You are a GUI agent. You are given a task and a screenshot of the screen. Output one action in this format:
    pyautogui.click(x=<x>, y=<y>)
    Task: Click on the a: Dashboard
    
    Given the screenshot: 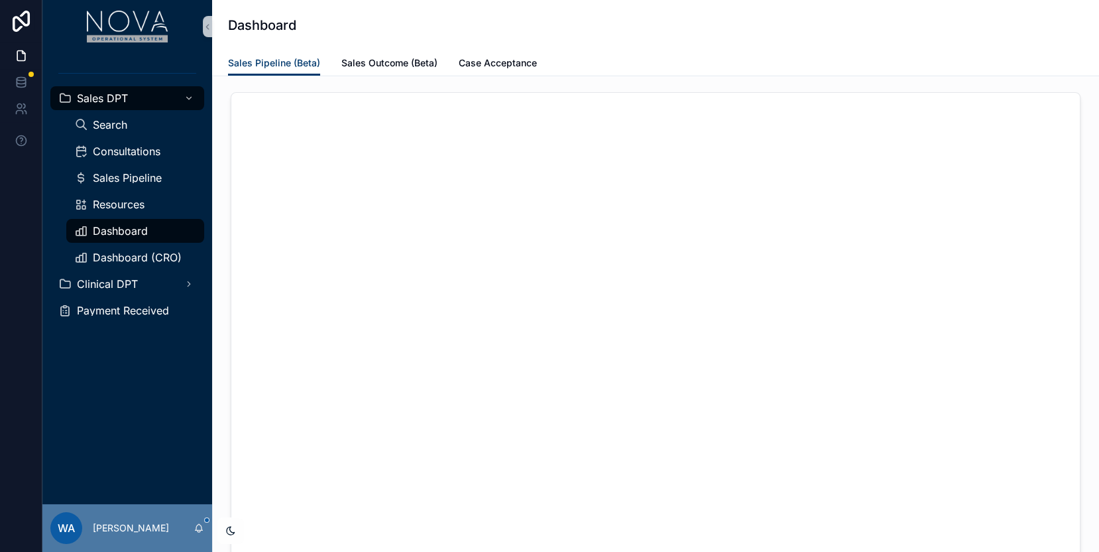 What is the action you would take?
    pyautogui.click(x=135, y=231)
    